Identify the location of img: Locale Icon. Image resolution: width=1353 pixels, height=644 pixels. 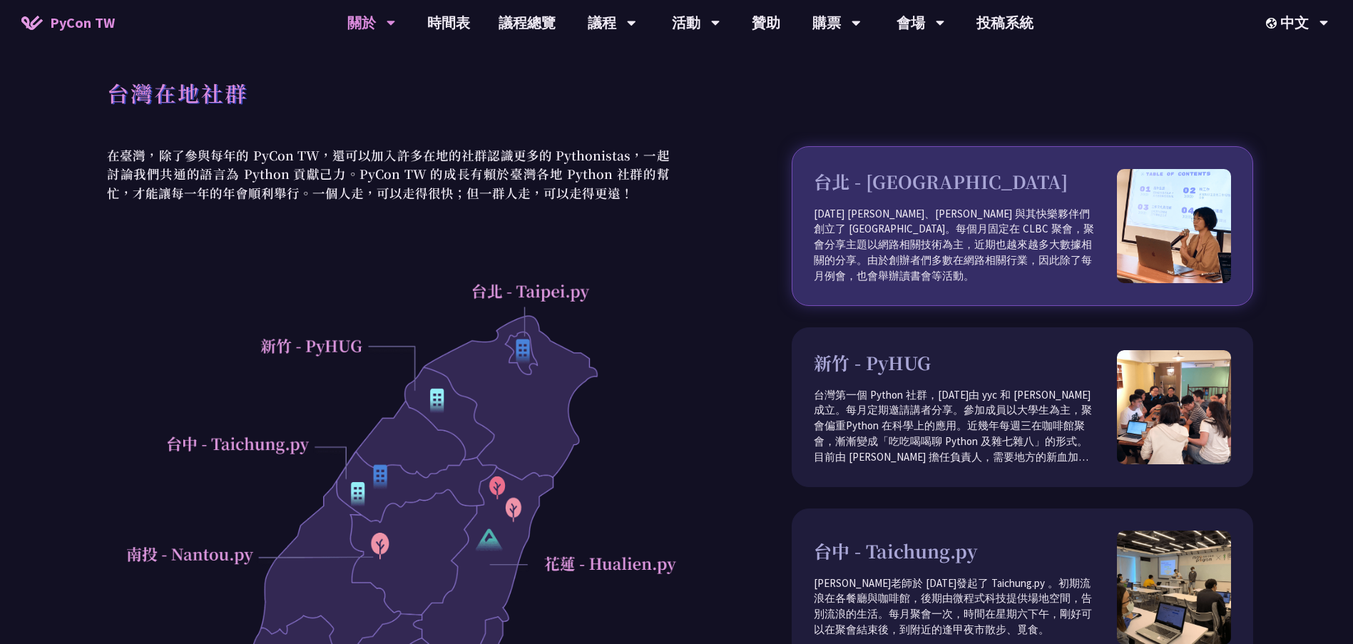
(1274, 23).